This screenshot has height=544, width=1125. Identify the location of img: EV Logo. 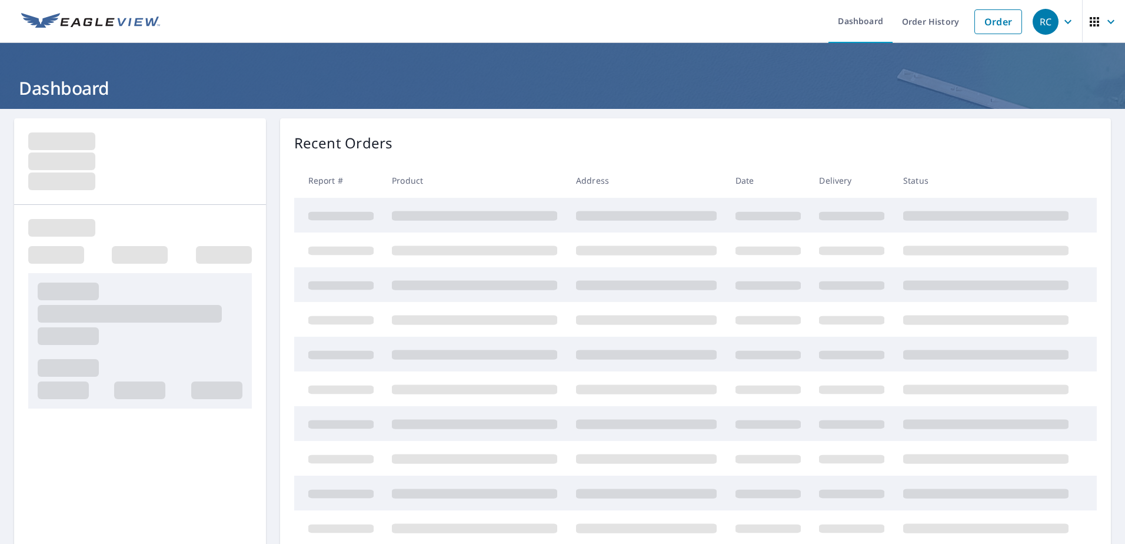
(91, 22).